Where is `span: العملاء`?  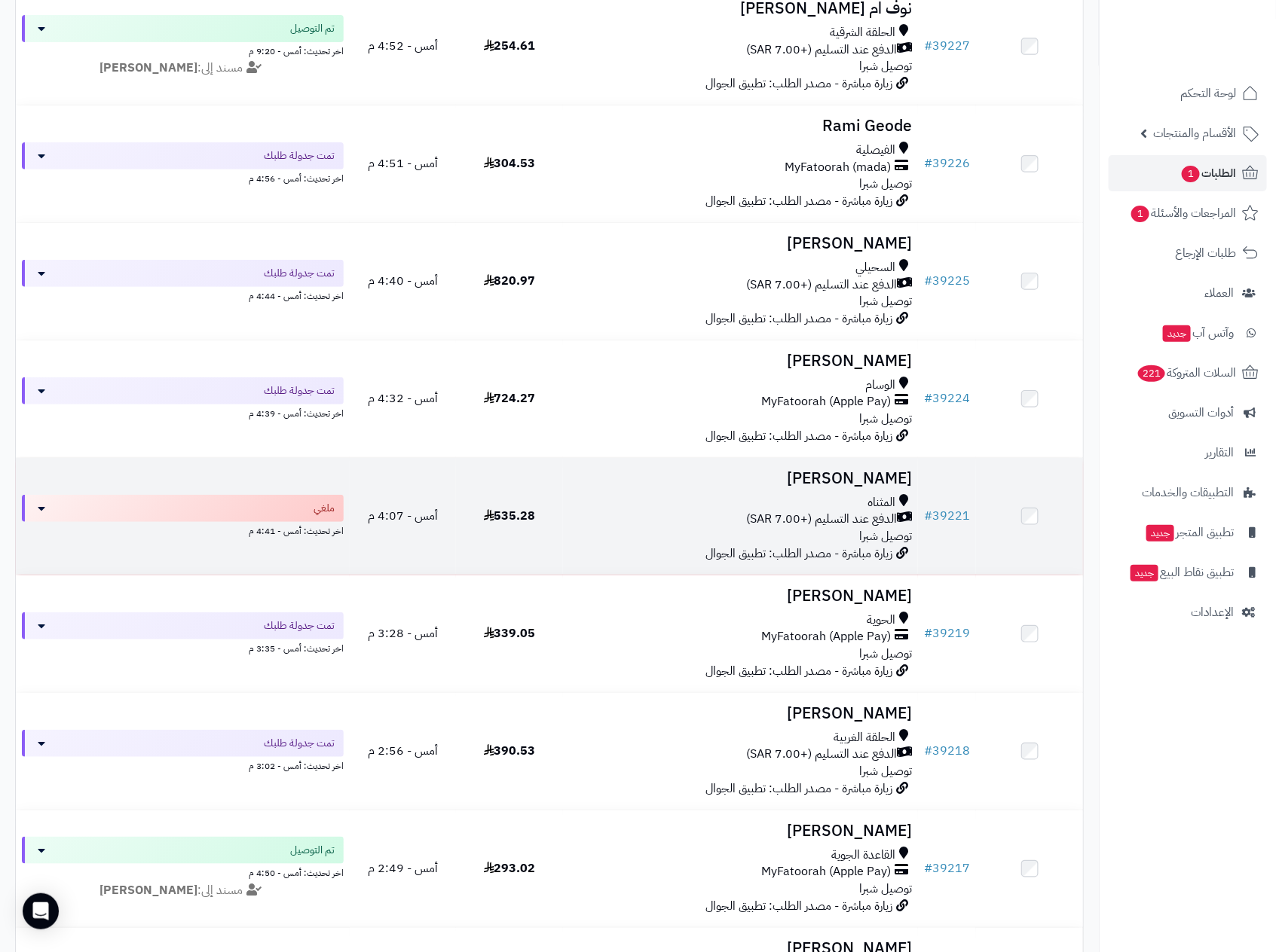 span: العملاء is located at coordinates (1218, 293).